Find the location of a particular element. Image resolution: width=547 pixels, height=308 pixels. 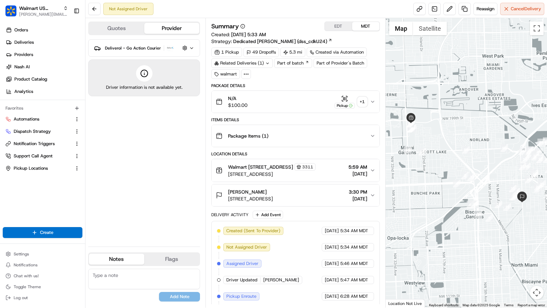

span: Dispatch Strategy is located at coordinates (32, 132).